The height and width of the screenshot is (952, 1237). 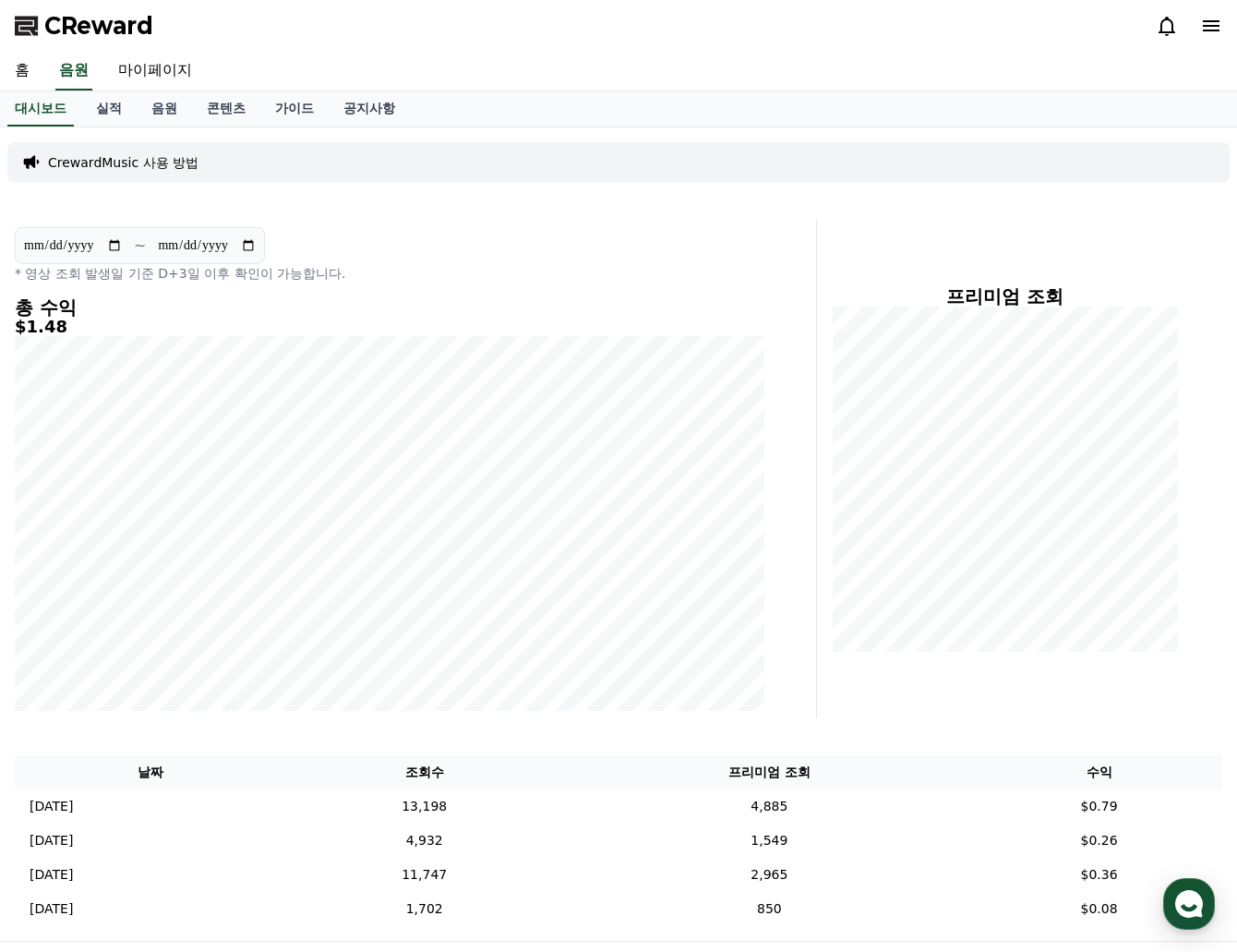 I want to click on td: 1,549, so click(x=769, y=839).